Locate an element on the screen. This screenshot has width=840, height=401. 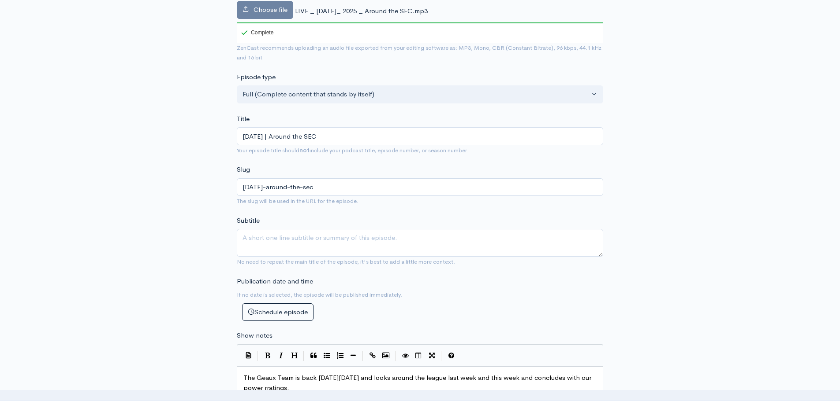
small: If no date is selected, the episode will be published immediately. is located at coordinates (319, 295).